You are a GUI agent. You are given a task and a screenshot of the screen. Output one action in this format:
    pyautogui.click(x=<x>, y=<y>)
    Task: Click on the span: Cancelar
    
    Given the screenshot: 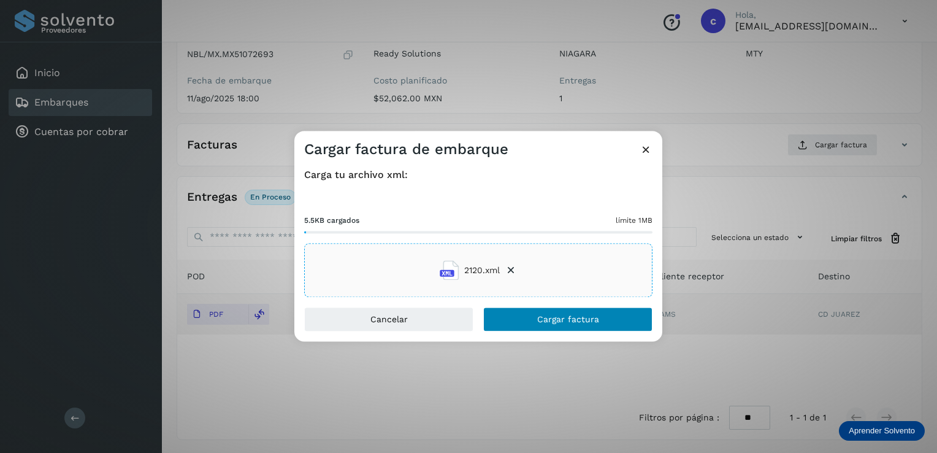 What is the action you would take?
    pyautogui.click(x=389, y=320)
    